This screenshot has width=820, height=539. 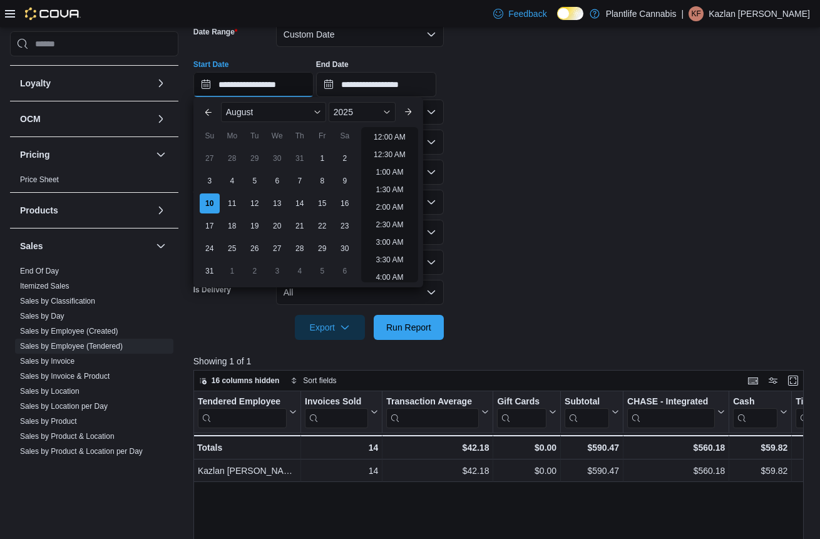 What do you see at coordinates (343, 112) in the screenshot?
I see `span: 2025` at bounding box center [343, 112].